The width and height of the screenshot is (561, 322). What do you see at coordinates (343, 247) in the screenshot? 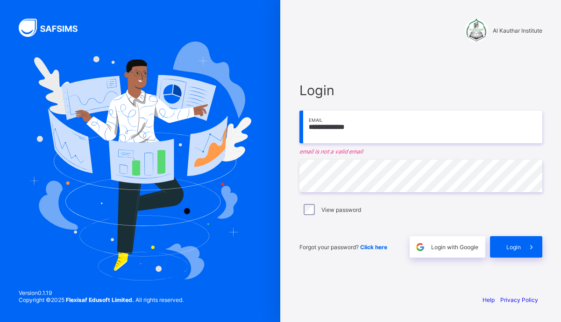
I see `span: Forgot your password?` at bounding box center [343, 247].